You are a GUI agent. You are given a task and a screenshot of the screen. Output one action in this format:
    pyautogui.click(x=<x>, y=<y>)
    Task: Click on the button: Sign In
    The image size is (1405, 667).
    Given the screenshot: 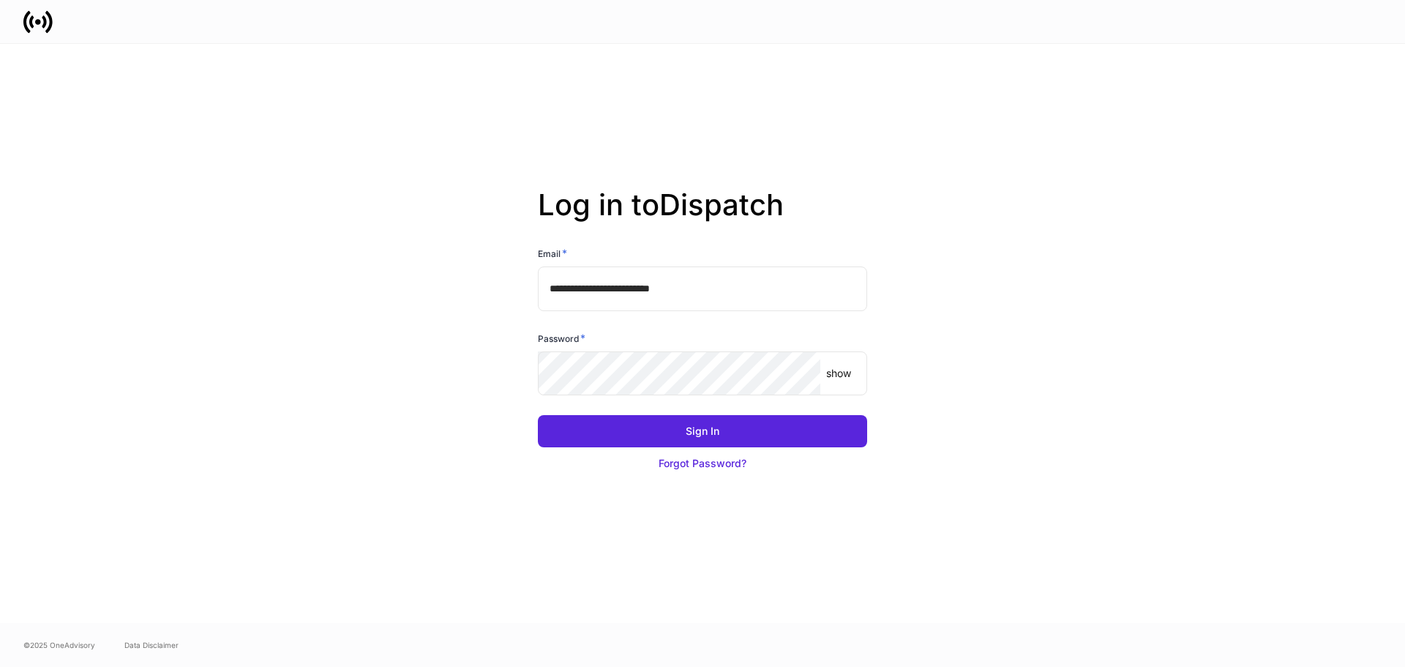 What is the action you would take?
    pyautogui.click(x=702, y=431)
    